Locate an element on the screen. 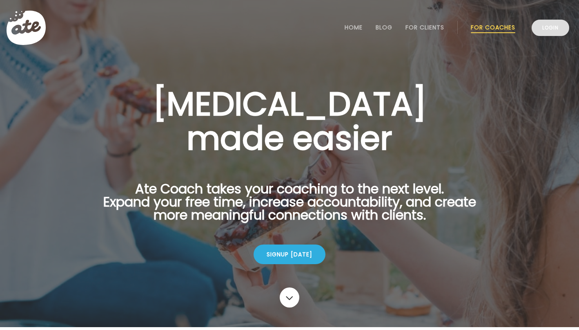 The image size is (579, 330). a: Blog is located at coordinates (384, 27).